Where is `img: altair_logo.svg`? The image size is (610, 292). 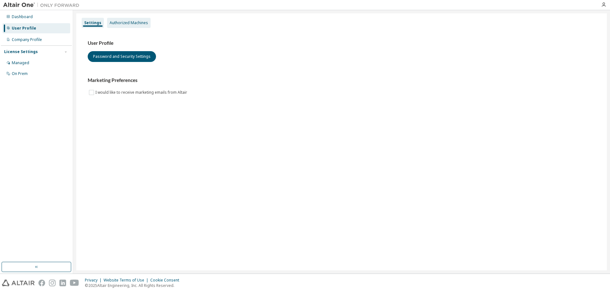 img: altair_logo.svg is located at coordinates (18, 283).